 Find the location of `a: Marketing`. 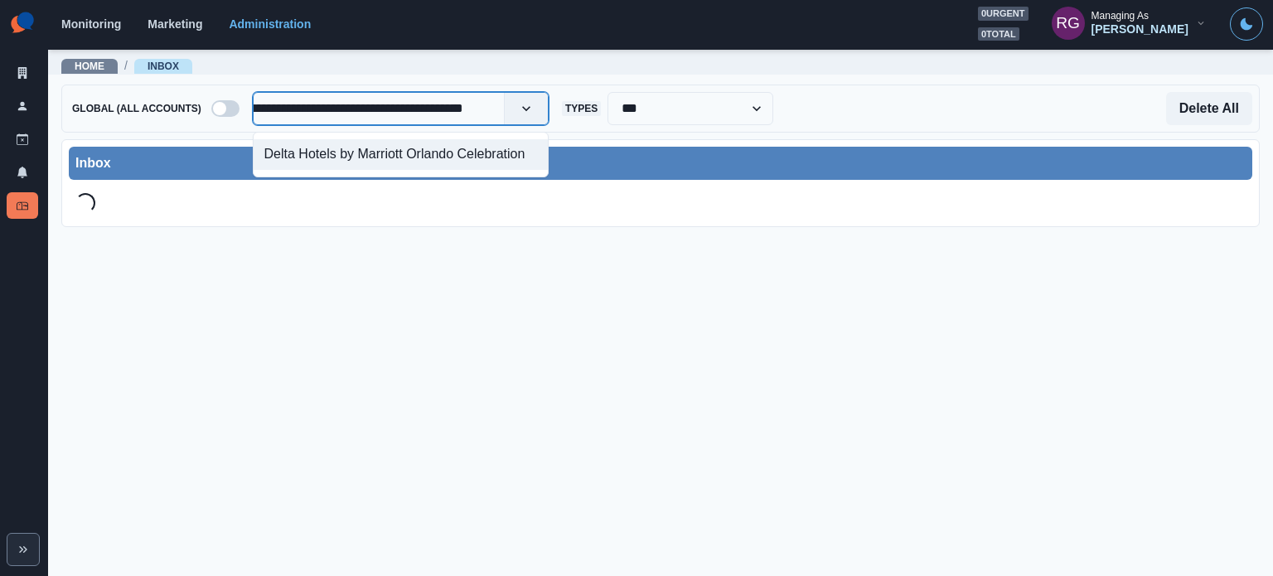

a: Marketing is located at coordinates (175, 24).